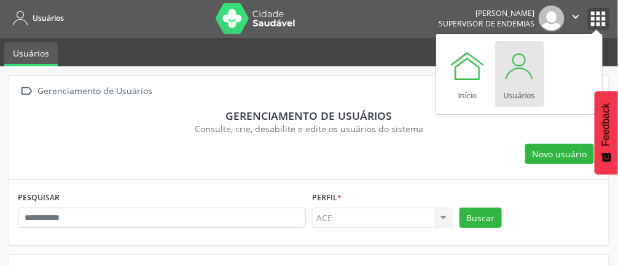 The height and width of the screenshot is (266, 618). I want to click on button: Buscar, so click(480, 218).